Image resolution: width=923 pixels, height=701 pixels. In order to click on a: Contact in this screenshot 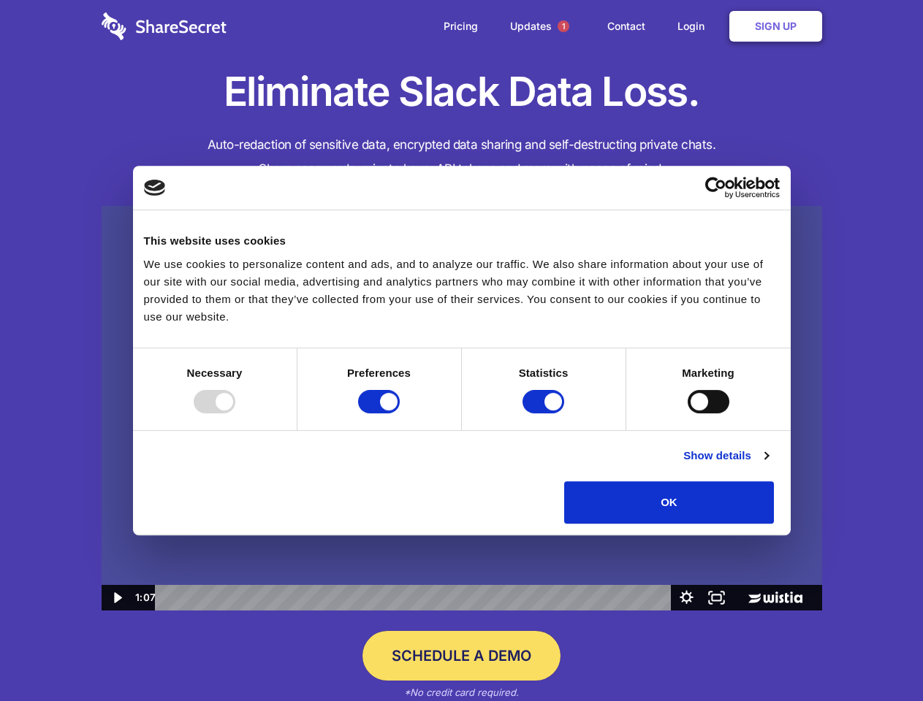, I will do `click(626, 26)`.